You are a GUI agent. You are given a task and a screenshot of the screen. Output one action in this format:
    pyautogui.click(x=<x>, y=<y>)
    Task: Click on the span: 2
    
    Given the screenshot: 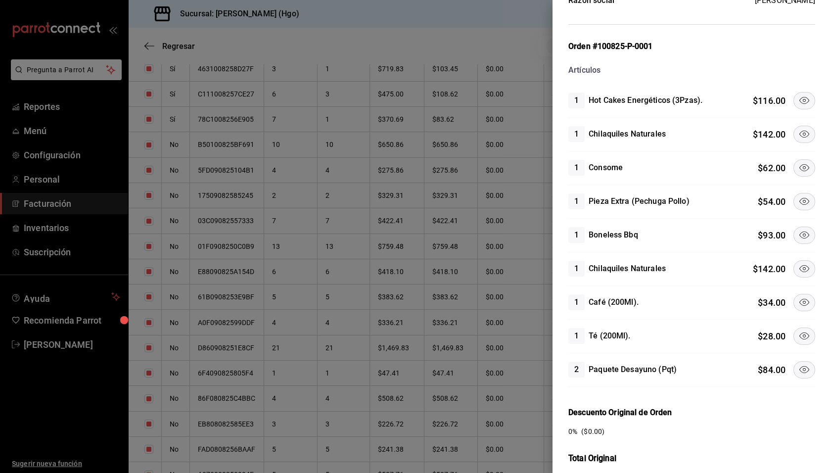 What is the action you would take?
    pyautogui.click(x=576, y=370)
    